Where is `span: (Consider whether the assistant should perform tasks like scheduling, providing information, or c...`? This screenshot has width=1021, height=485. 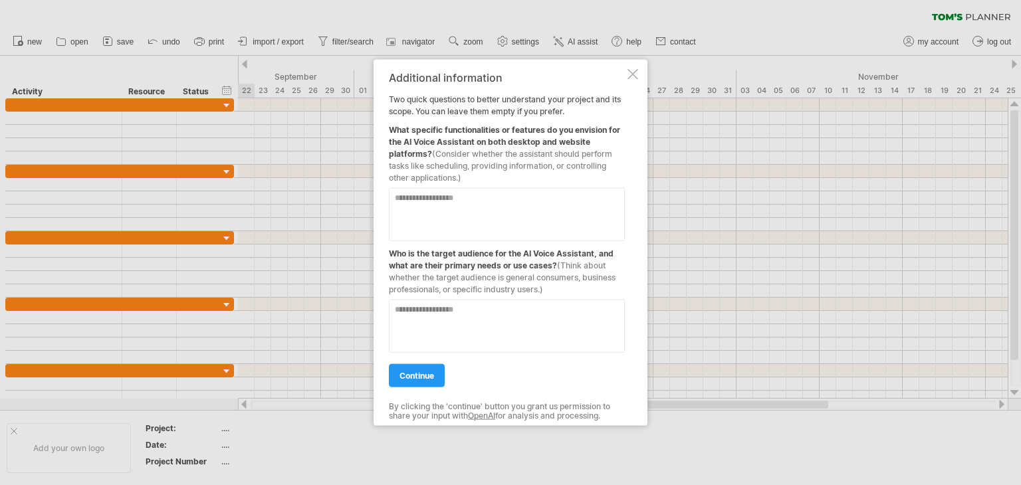 span: (Consider whether the assistant should perform tasks like scheduling, providing information, or c... is located at coordinates (500, 165).